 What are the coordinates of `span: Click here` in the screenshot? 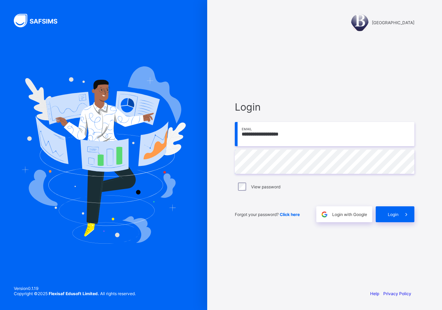 It's located at (290, 214).